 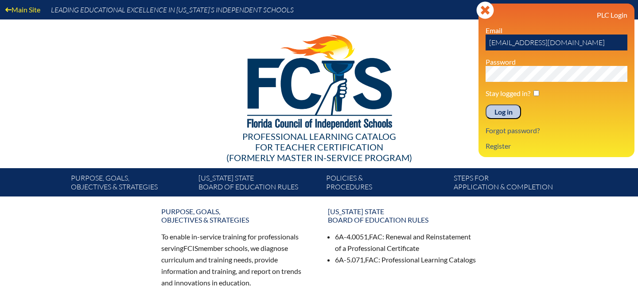 I want to click on li: 6A-4.0051, : Renewal and Reinstatement of a Professional Certificate, so click(x=406, y=243).